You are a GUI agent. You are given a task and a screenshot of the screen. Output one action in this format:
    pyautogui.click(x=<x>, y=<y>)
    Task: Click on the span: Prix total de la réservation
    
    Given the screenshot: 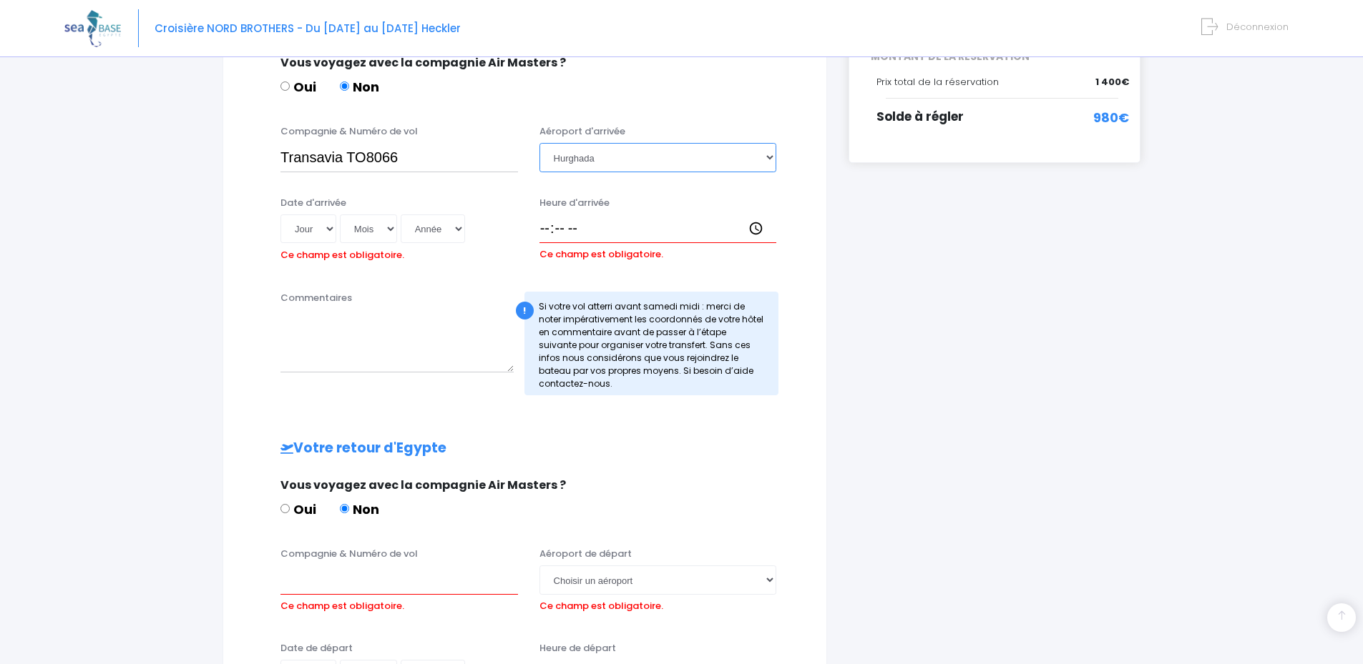 What is the action you would take?
    pyautogui.click(x=937, y=82)
    